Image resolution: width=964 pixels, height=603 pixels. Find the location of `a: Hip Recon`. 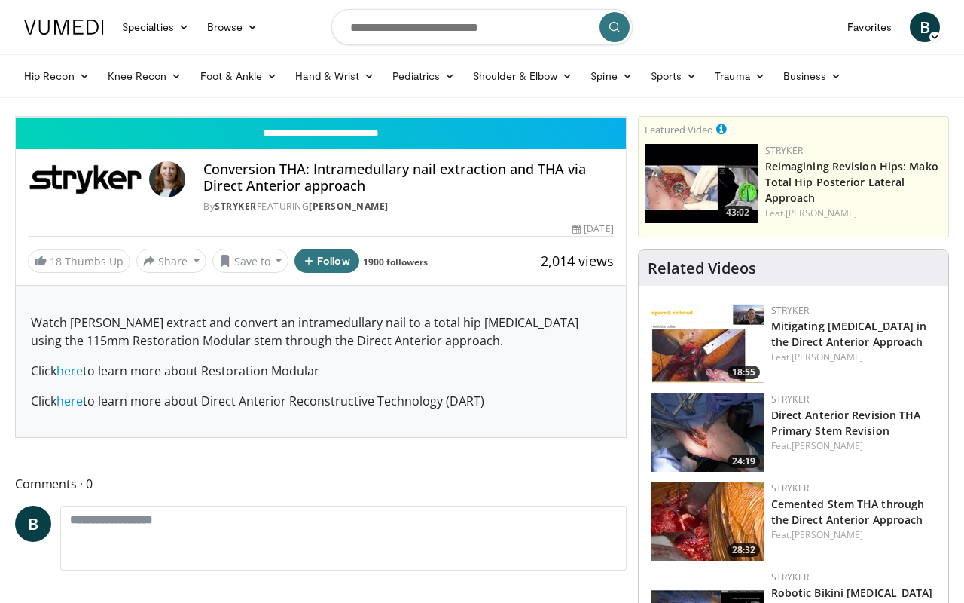

a: Hip Recon is located at coordinates (56, 76).